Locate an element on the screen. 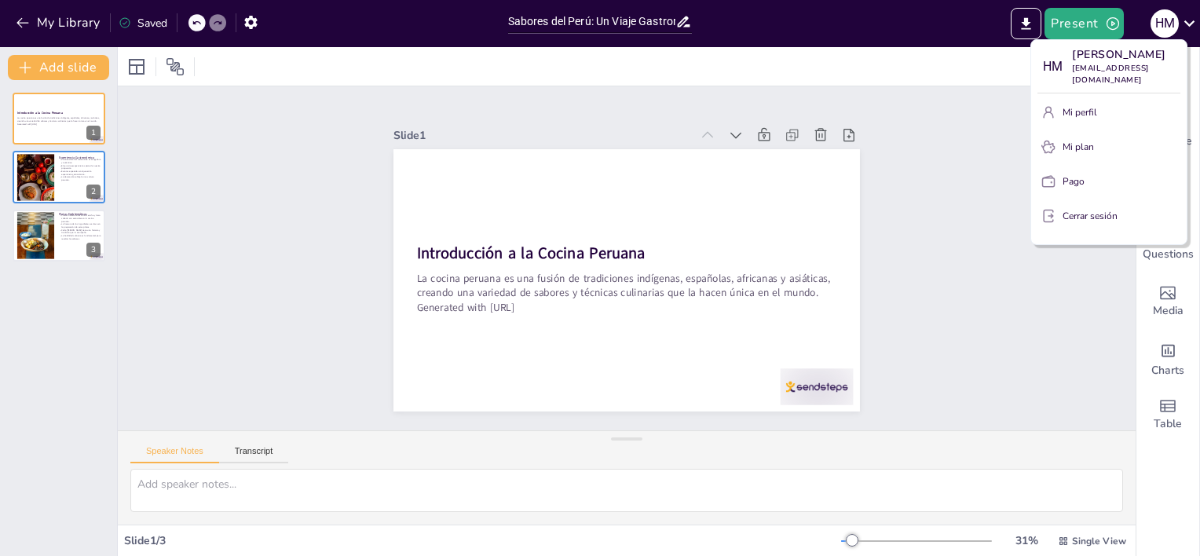 The image size is (1200, 556). p: Pago is located at coordinates (1073, 181).